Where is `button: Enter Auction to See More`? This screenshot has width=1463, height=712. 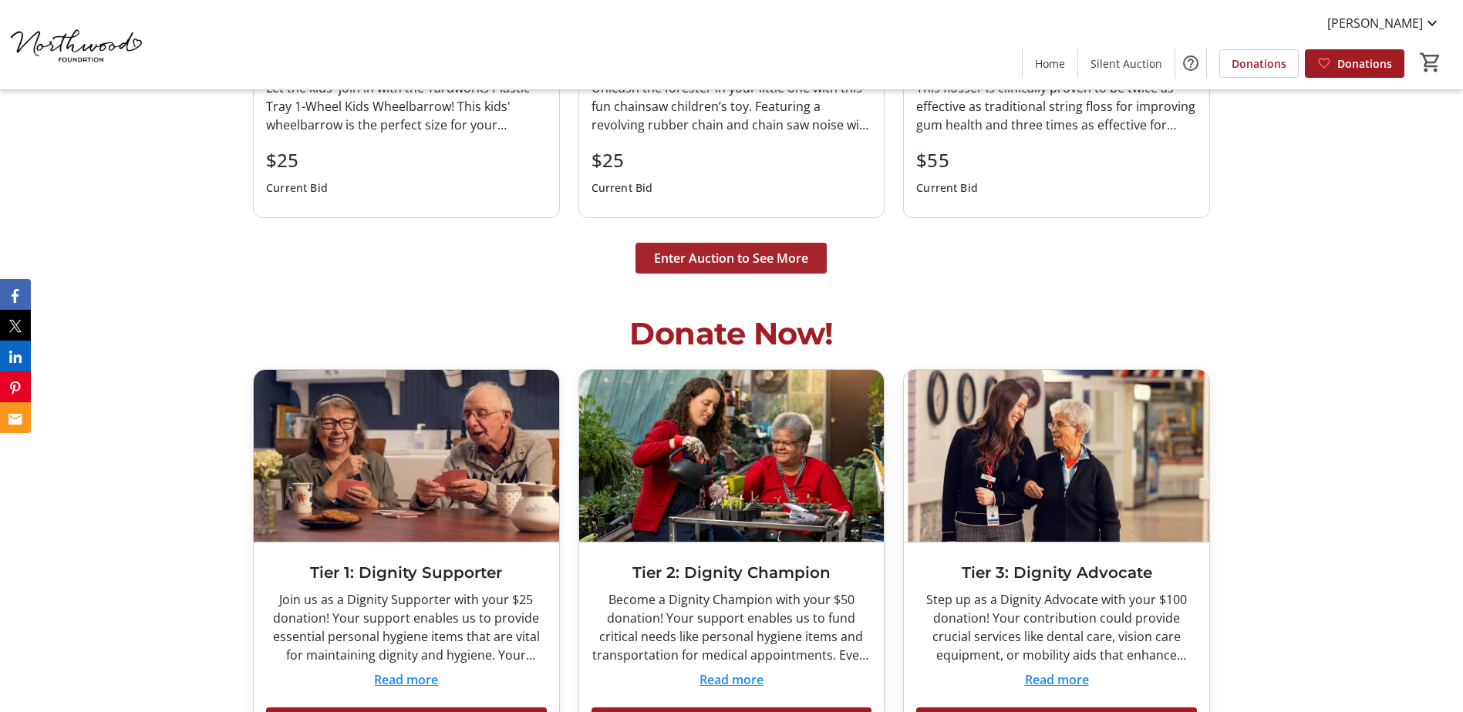 button: Enter Auction to See More is located at coordinates (731, 258).